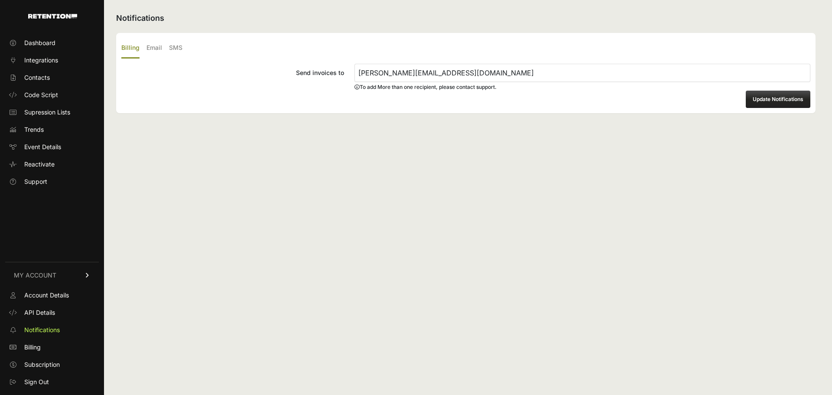  Describe the element at coordinates (52, 130) in the screenshot. I see `a: Trends` at that location.